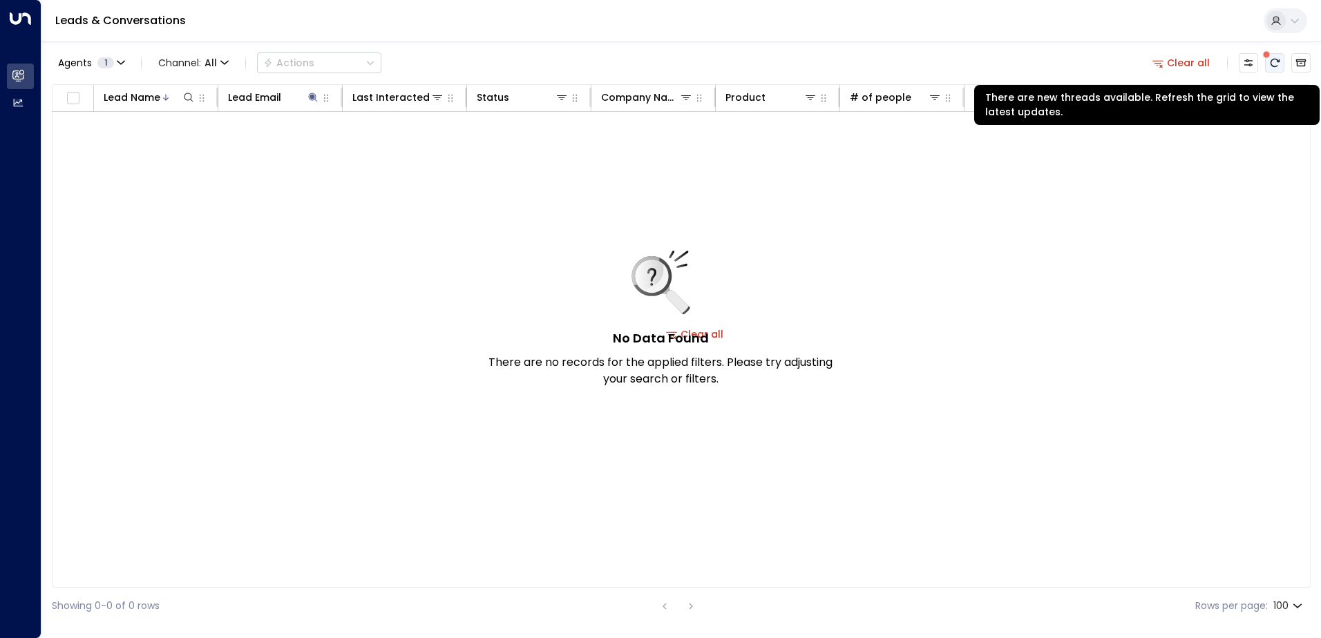 The height and width of the screenshot is (638, 1321). What do you see at coordinates (319, 63) in the screenshot?
I see `button: Actions` at bounding box center [319, 63].